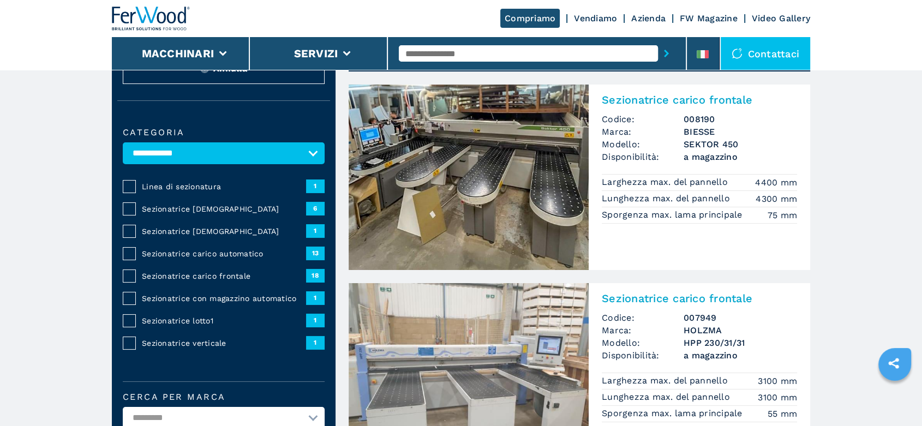 The height and width of the screenshot is (426, 922). I want to click on span: Sezionatrice carico automatico, so click(224, 254).